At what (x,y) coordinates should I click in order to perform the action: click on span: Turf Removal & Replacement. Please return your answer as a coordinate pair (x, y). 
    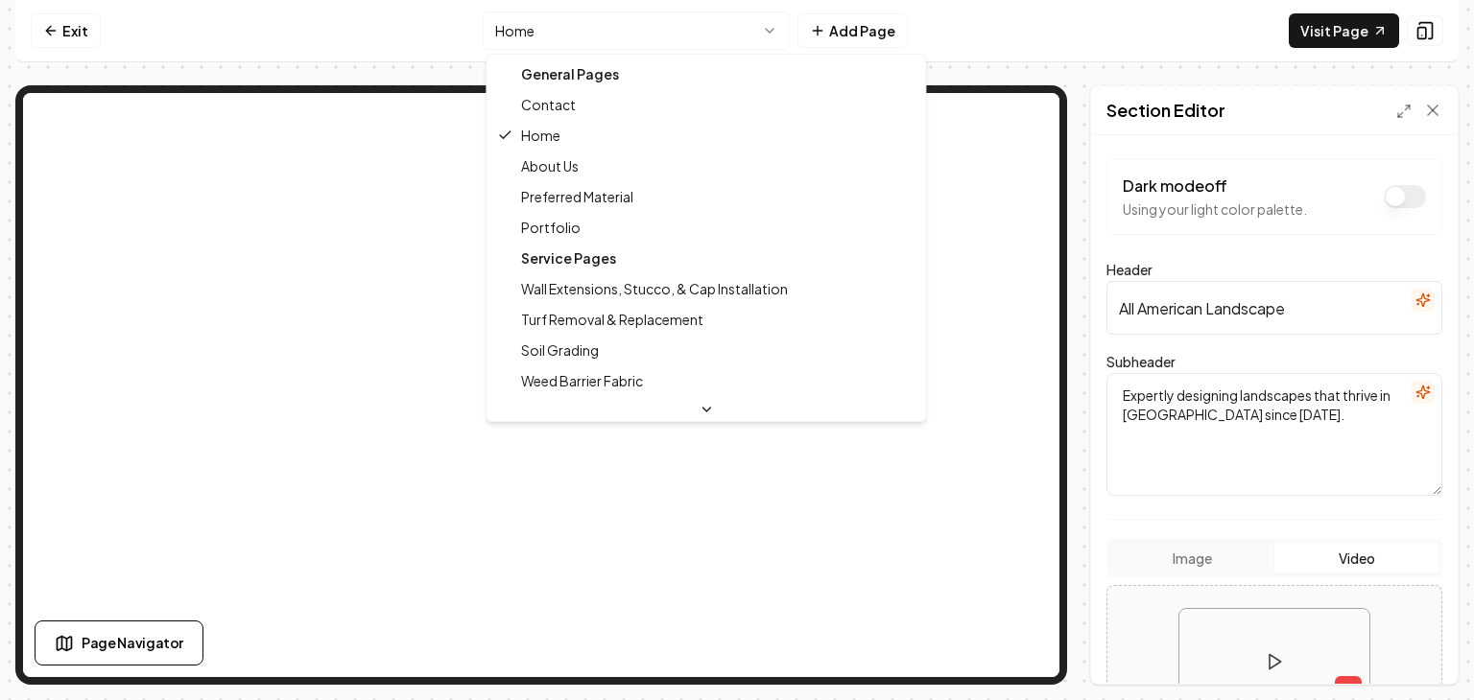
    Looking at the image, I should click on (612, 320).